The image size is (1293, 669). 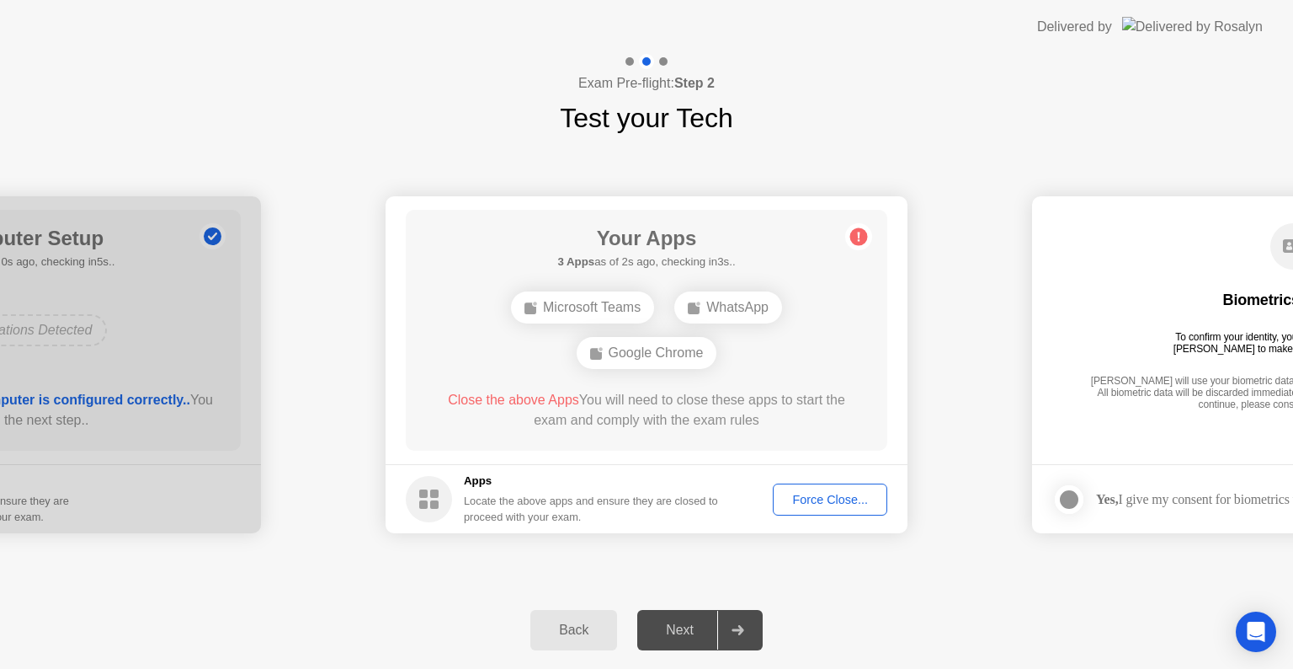 What do you see at coordinates (583, 307) in the screenshot?
I see `div: Microsoft Teams` at bounding box center [583, 307].